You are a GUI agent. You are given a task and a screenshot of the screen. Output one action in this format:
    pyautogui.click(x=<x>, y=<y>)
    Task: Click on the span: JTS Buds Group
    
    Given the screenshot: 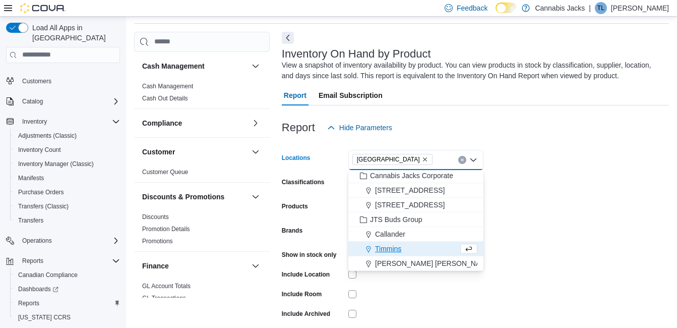 What is the action you would take?
    pyautogui.click(x=396, y=219)
    